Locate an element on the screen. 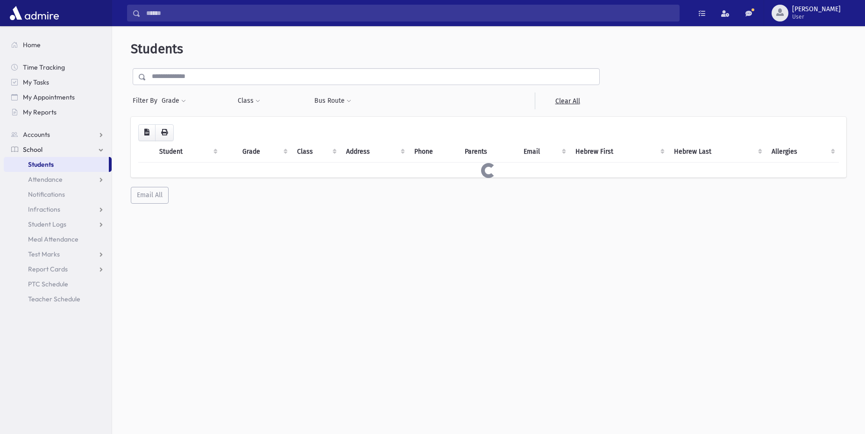  th: Hebrew First is located at coordinates (619, 152).